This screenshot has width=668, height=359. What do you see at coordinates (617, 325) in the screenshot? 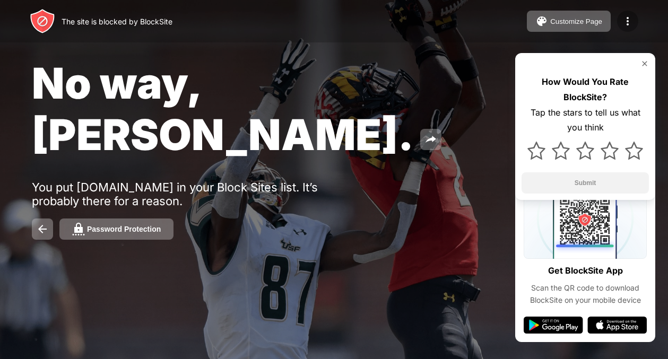
I see `img: app-store.svg` at bounding box center [617, 325].